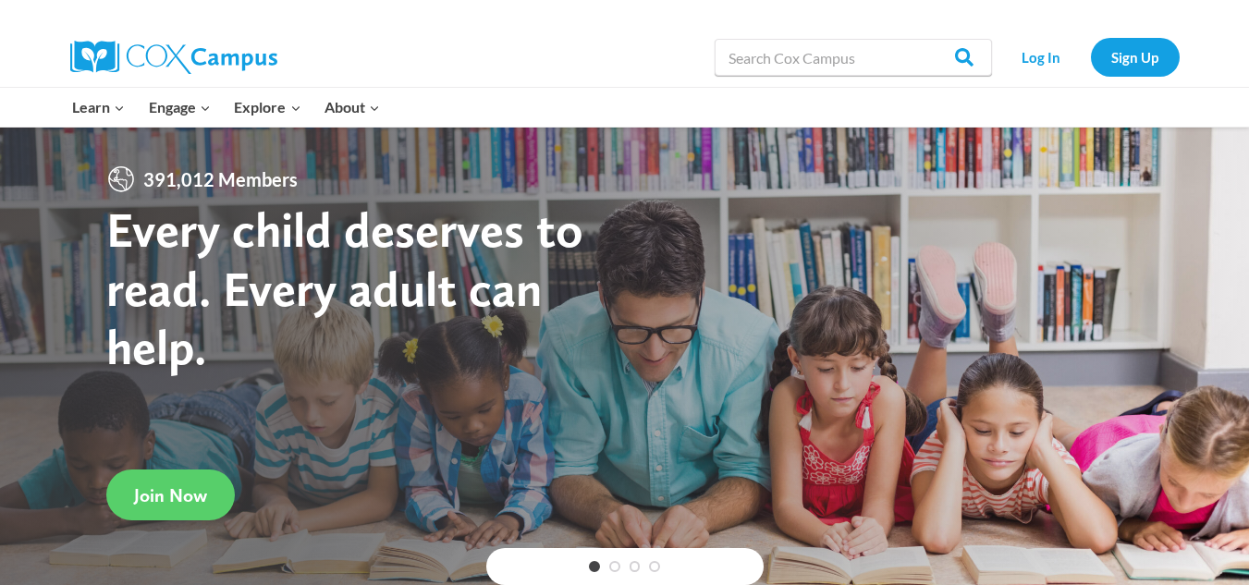  What do you see at coordinates (1090, 56) in the screenshot?
I see `nav: Secondary Navigation` at bounding box center [1090, 56].